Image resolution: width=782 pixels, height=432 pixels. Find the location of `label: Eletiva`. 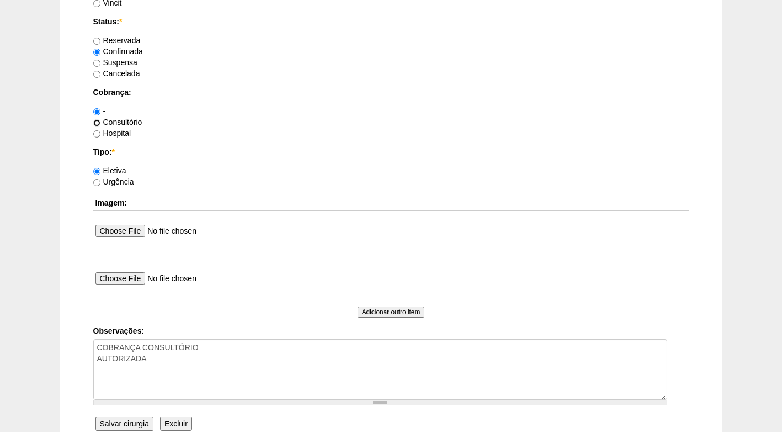

label: Eletiva is located at coordinates (110, 171).